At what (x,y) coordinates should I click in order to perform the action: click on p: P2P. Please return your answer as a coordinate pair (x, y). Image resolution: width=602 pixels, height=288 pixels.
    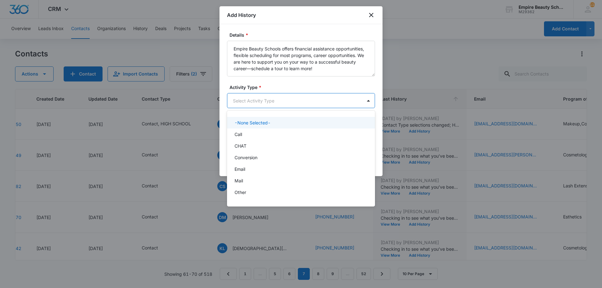
    Looking at the image, I should click on (238, 204).